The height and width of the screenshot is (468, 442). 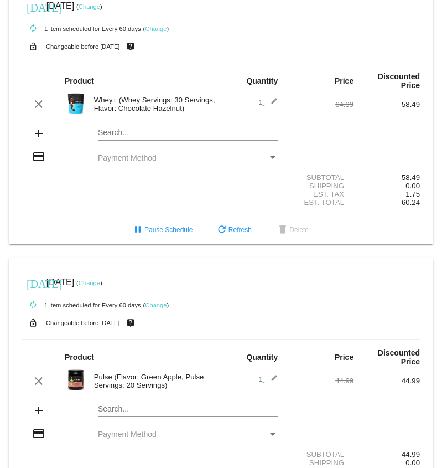 What do you see at coordinates (321, 202) in the screenshot?
I see `div: Est. Total` at bounding box center [321, 202].